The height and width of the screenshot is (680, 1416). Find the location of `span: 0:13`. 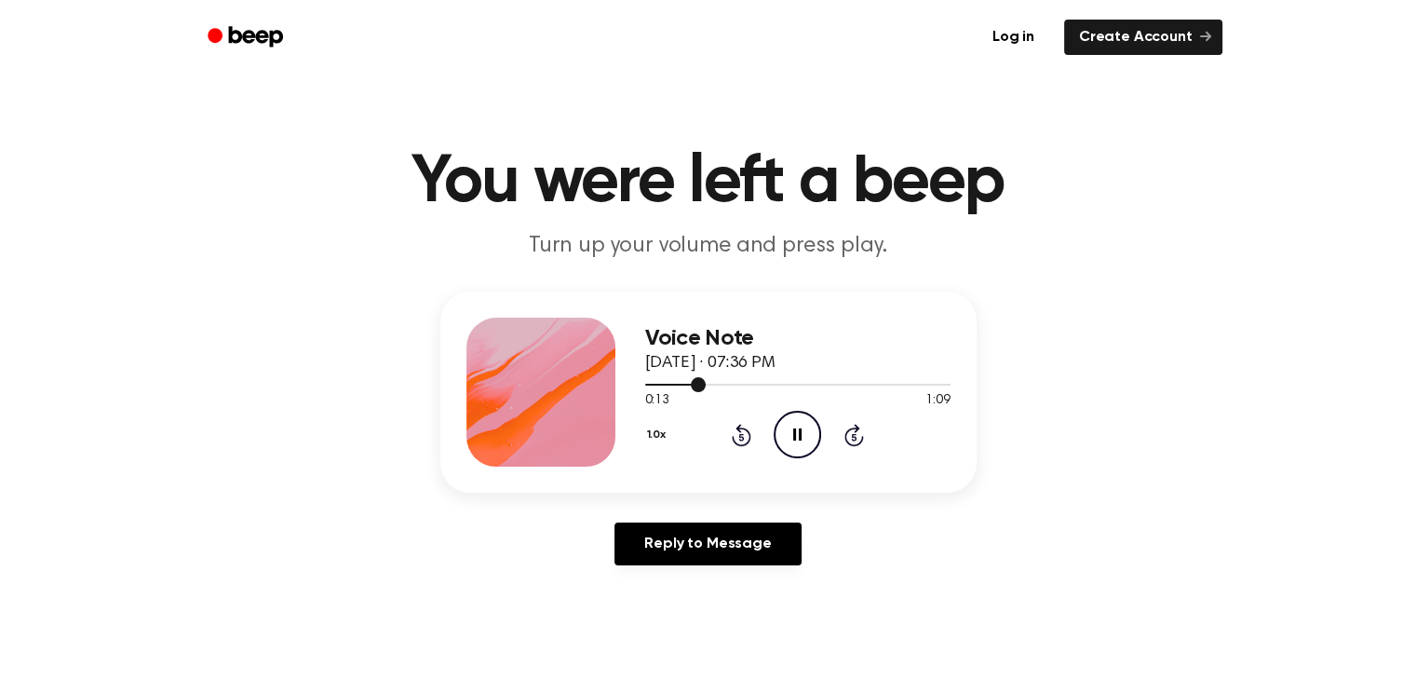

span: 0:13 is located at coordinates (657, 400).